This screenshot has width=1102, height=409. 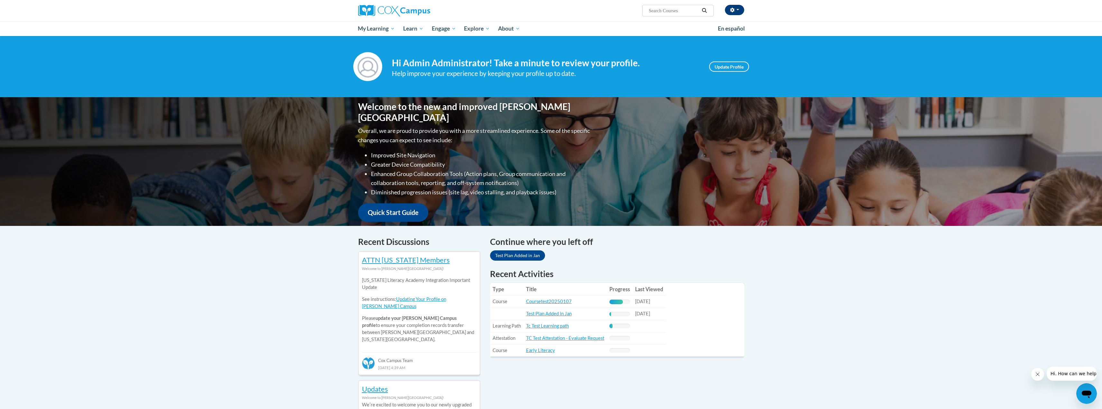 What do you see at coordinates (731, 28) in the screenshot?
I see `span: En español` at bounding box center [731, 28].